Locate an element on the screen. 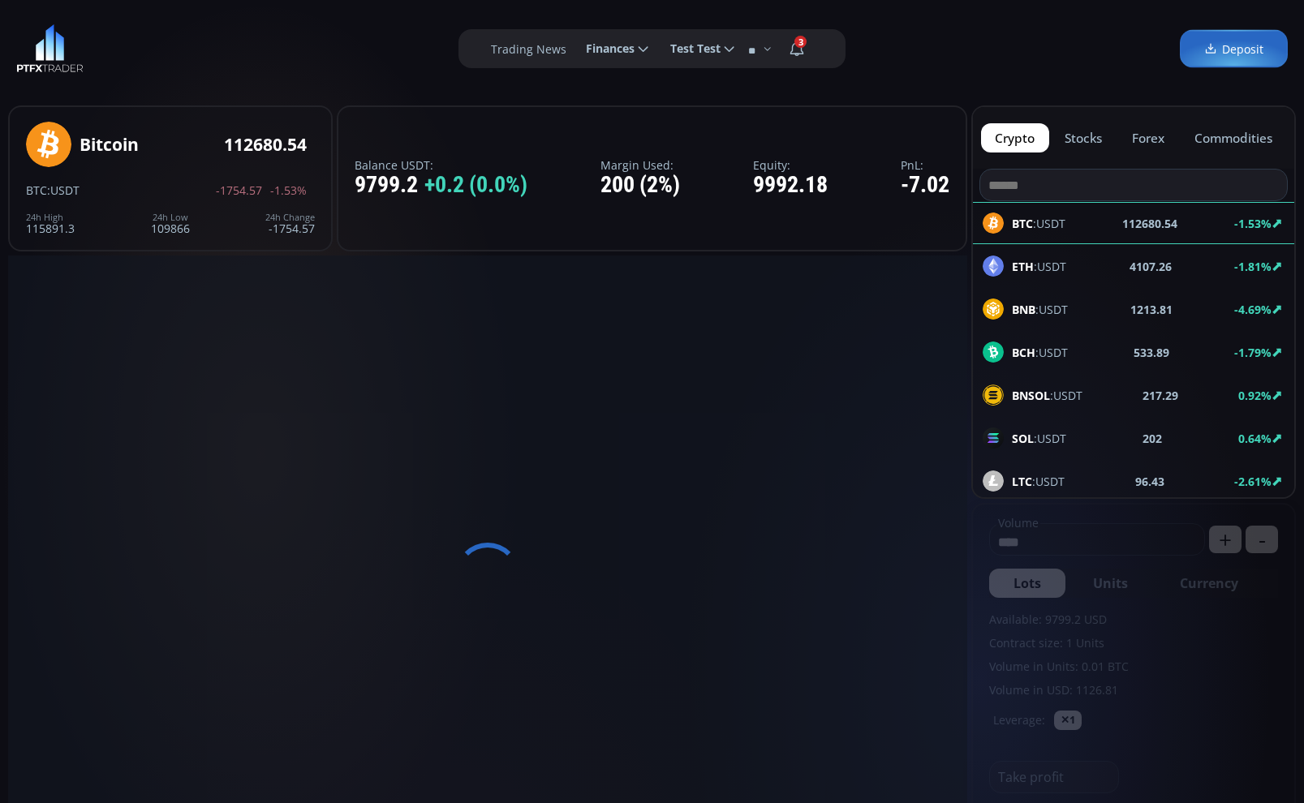  b: BNSOL is located at coordinates (1031, 395).